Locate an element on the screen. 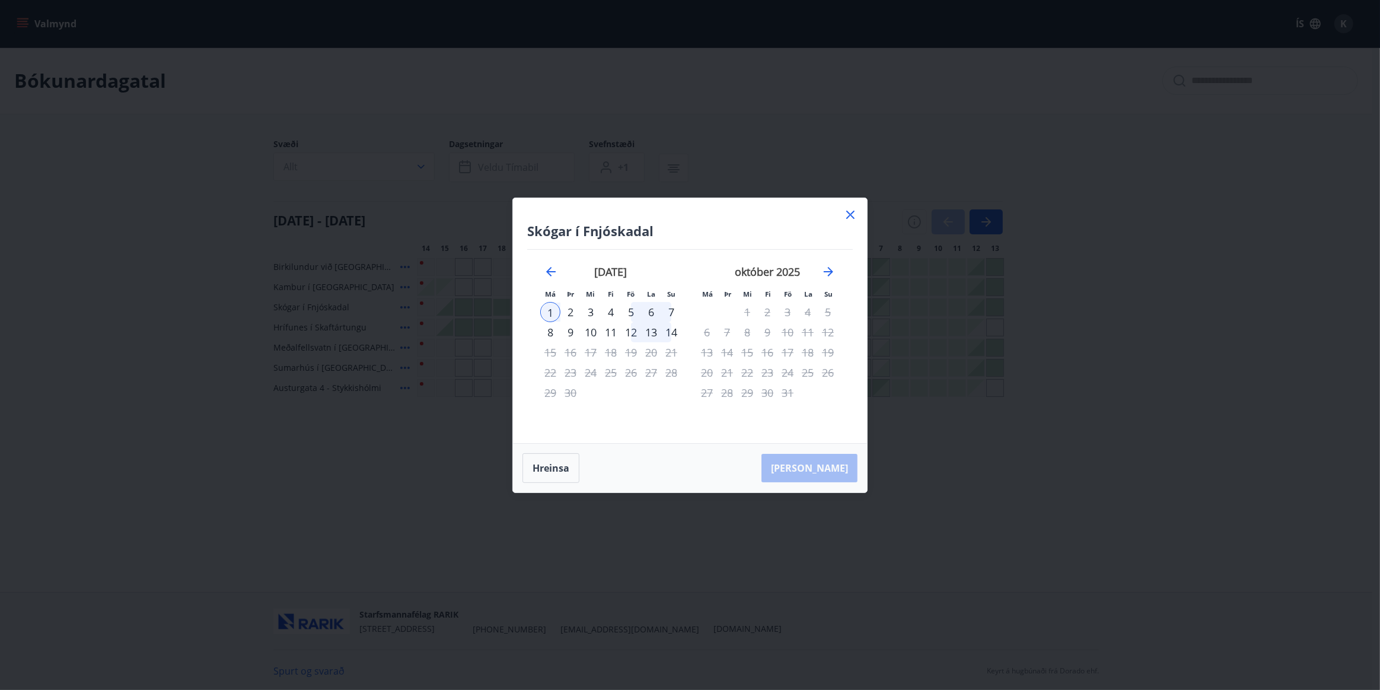  div: Move backward to switch to the previous month. is located at coordinates (551, 272).